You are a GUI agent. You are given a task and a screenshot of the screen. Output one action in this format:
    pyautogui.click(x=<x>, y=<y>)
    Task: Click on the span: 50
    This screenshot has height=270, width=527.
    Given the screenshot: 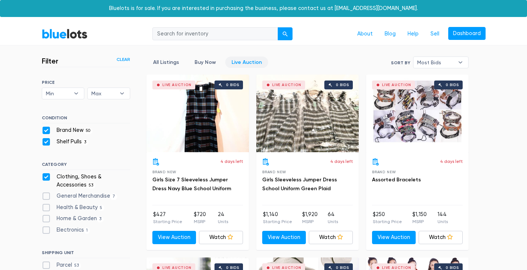 What is the action you would take?
    pyautogui.click(x=88, y=131)
    